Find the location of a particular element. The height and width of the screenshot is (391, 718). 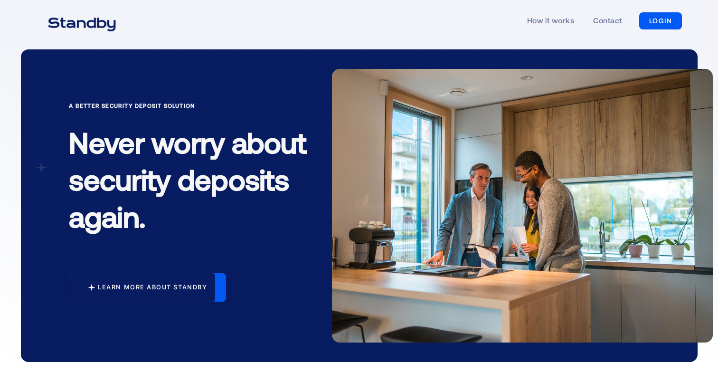

a: home is located at coordinates (82, 21).